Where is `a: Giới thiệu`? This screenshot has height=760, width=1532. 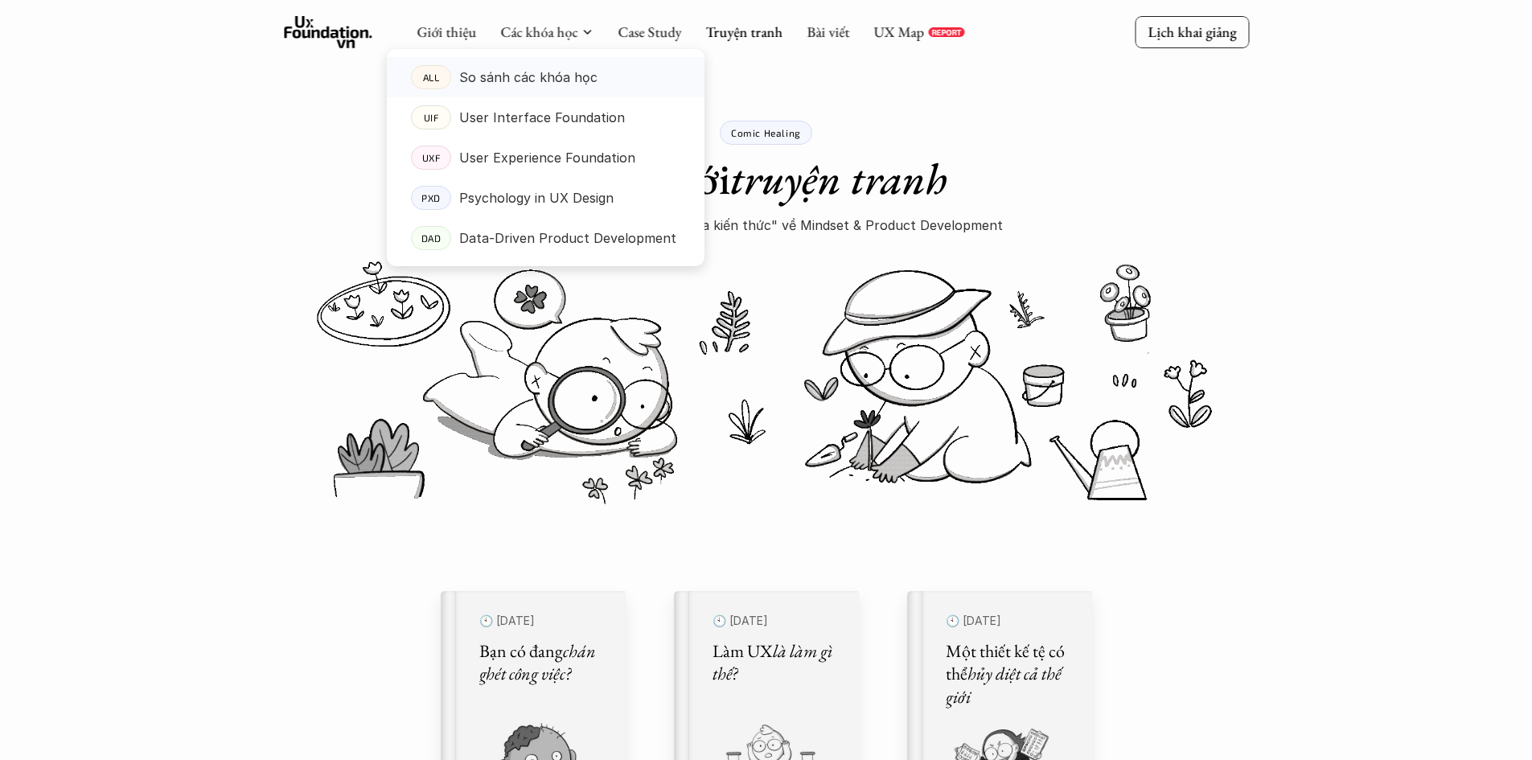
a: Giới thiệu is located at coordinates (446, 31).